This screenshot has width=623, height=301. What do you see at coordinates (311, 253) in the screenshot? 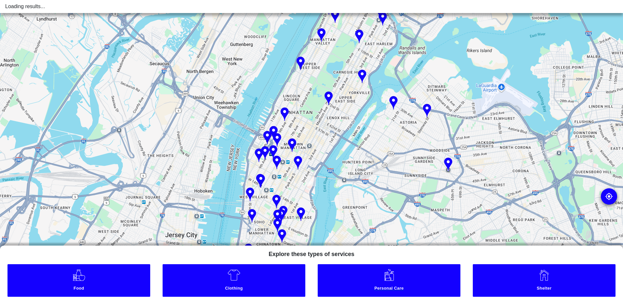
I see `h5: Explore these types of services` at bounding box center [311, 253].